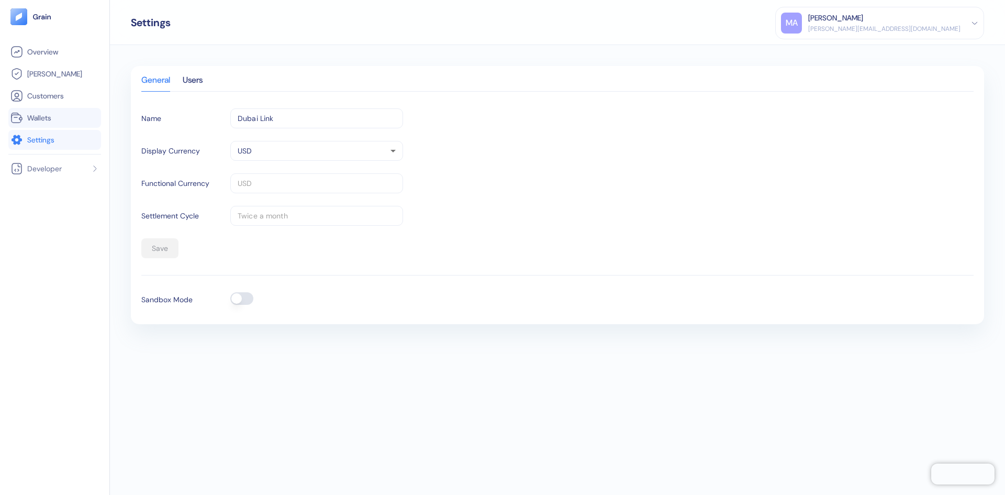 The image size is (1005, 495). What do you see at coordinates (167, 299) in the screenshot?
I see `label: Sandbox Mode` at bounding box center [167, 299].